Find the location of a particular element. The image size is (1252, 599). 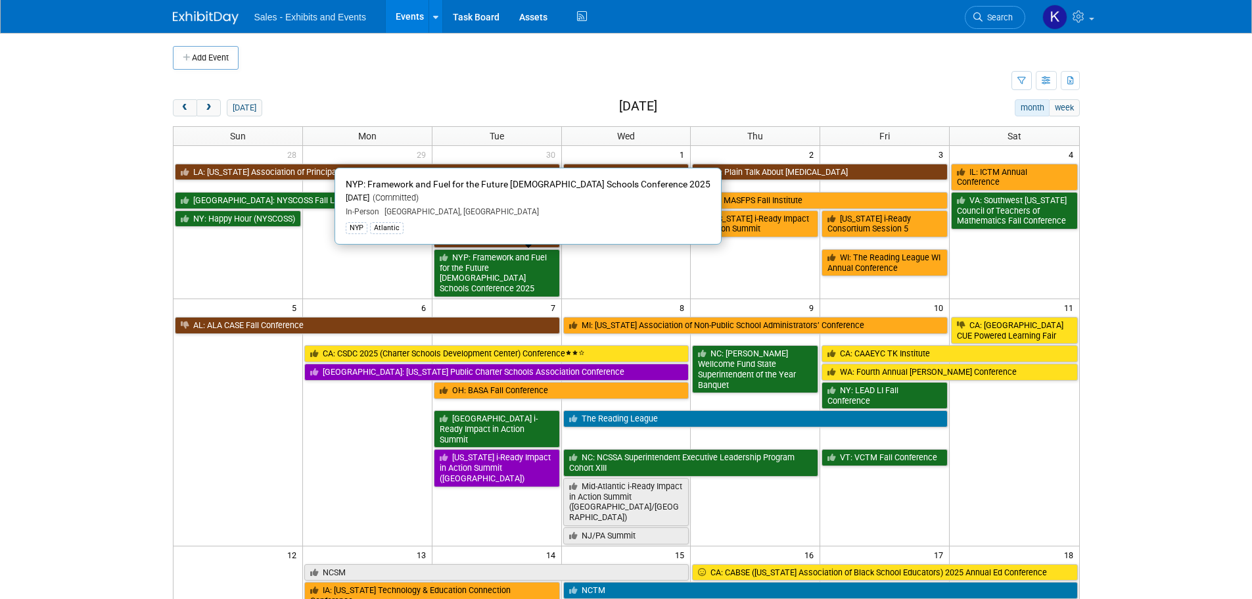

span: (Committed) is located at coordinates (394, 197).